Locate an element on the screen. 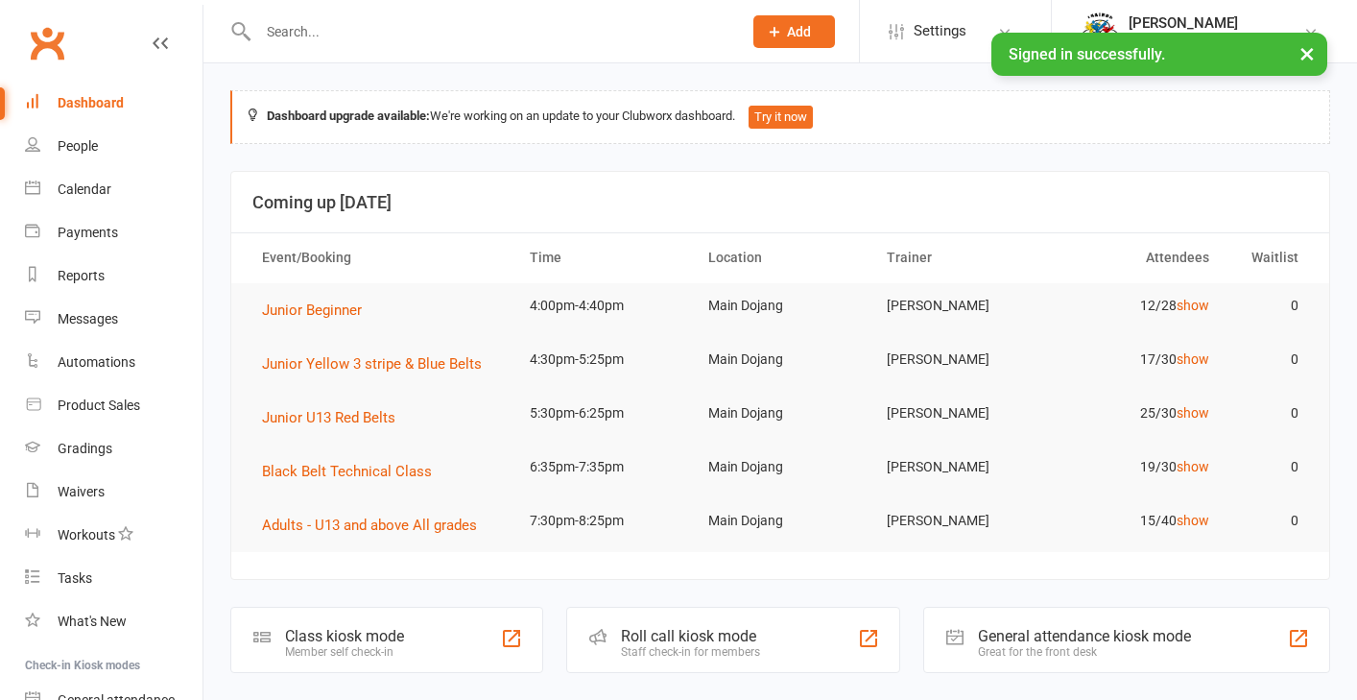 This screenshot has width=1357, height=700. button: Junior Beginner is located at coordinates (319, 310).